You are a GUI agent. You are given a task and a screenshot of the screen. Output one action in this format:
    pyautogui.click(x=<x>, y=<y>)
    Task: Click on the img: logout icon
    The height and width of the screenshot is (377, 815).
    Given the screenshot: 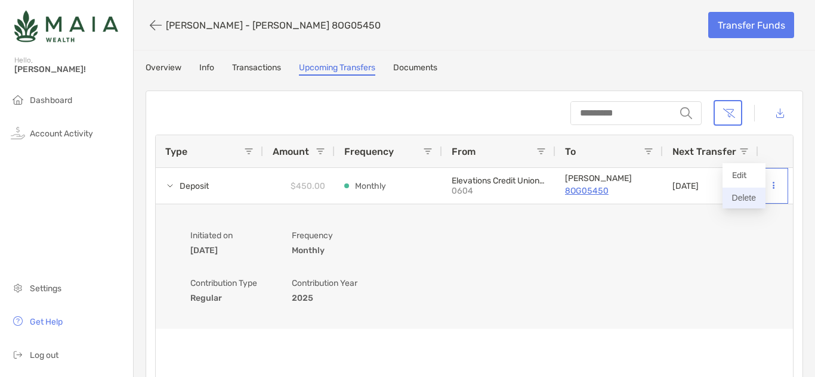 What is the action you would take?
    pyautogui.click(x=18, y=355)
    